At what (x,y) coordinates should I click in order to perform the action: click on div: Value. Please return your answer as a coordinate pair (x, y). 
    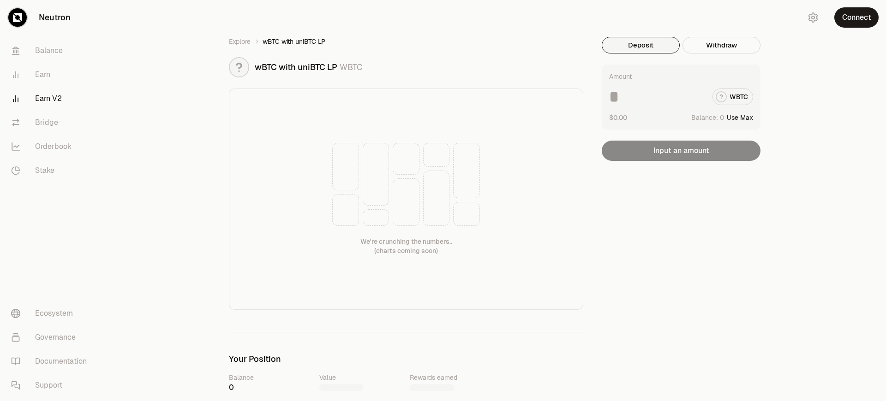
    Looking at the image, I should click on (361, 378).